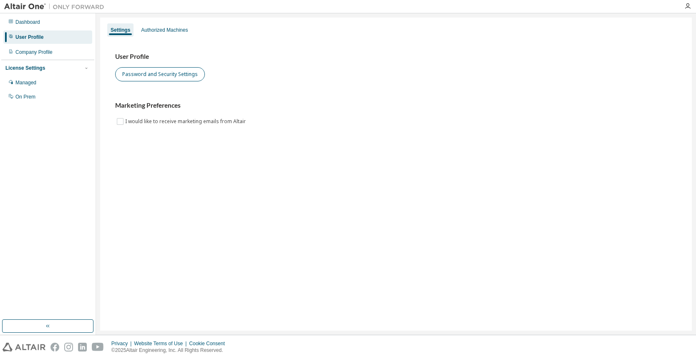 The image size is (696, 359). Describe the element at coordinates (160, 74) in the screenshot. I see `button: Password and Security Settings` at that location.